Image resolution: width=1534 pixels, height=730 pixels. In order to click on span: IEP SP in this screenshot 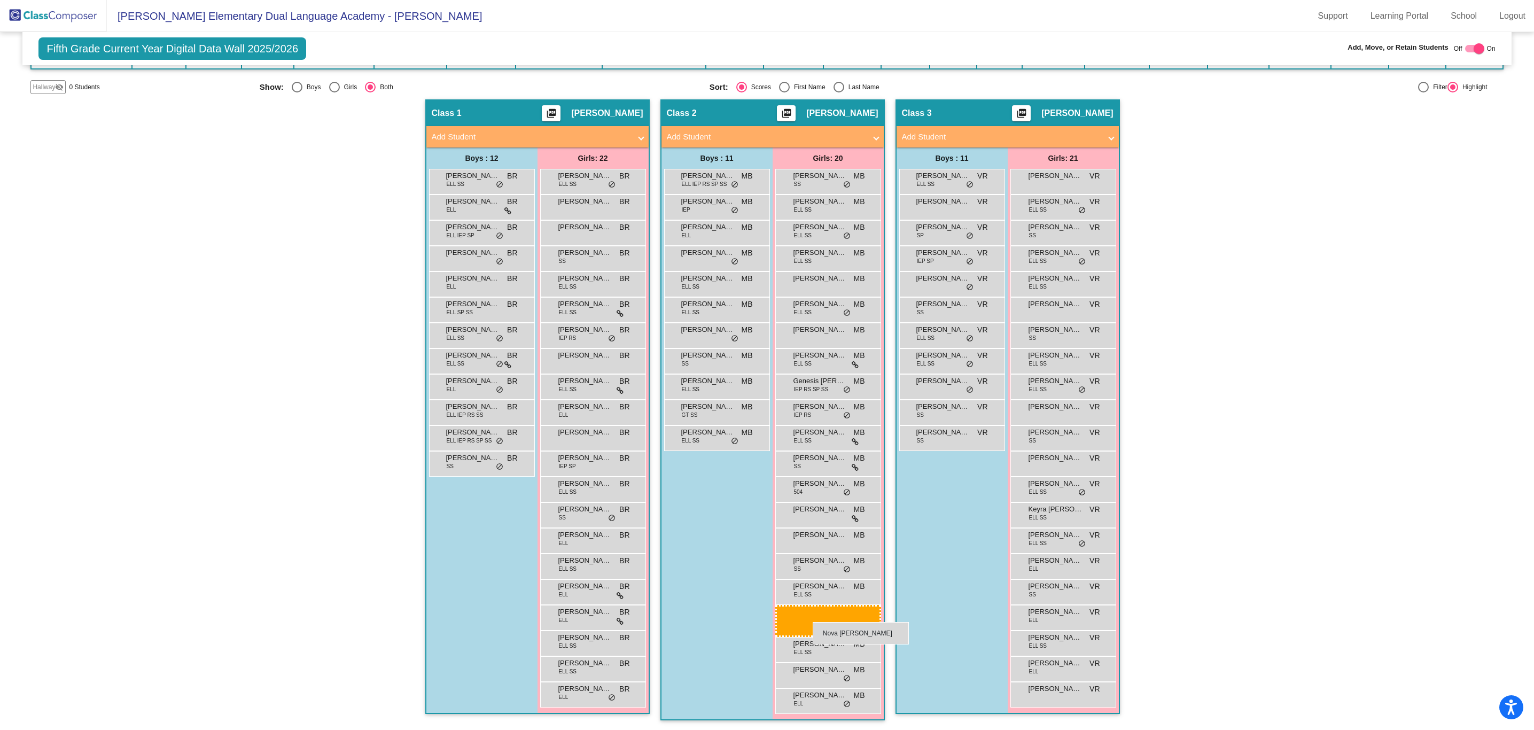, I will do `click(925, 261)`.